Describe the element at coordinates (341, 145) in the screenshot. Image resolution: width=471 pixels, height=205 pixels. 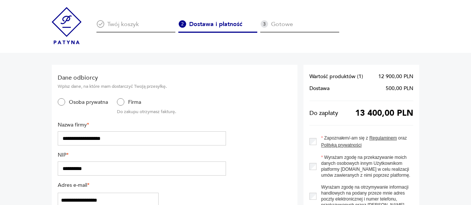
I see `a: Polityką prywatności` at that location.